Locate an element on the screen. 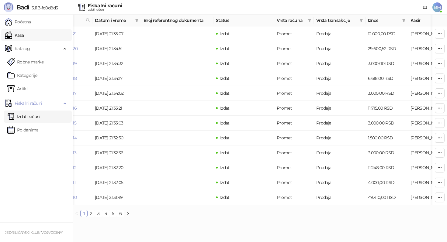  div: Izdati računi is located at coordinates (105, 10).